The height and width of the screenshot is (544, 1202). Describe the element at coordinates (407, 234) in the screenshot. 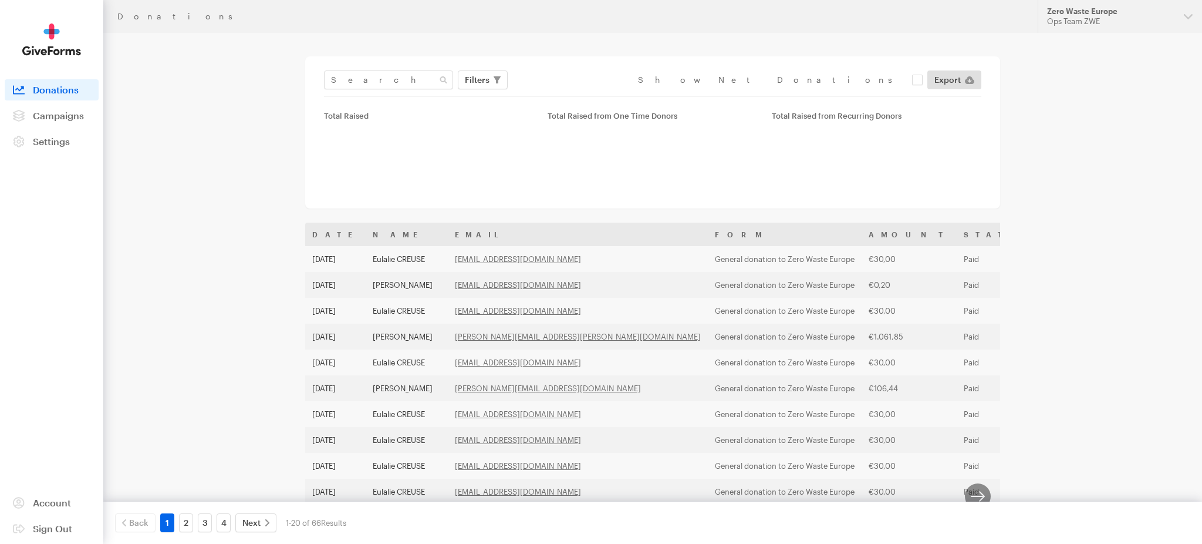

I see `th: Name` at that location.